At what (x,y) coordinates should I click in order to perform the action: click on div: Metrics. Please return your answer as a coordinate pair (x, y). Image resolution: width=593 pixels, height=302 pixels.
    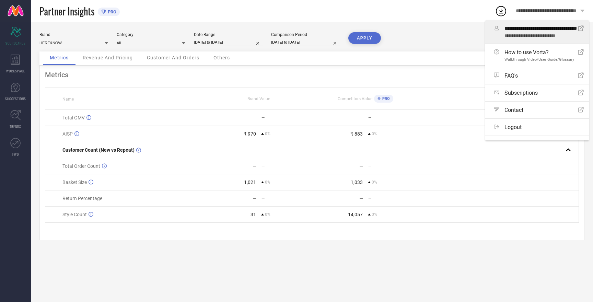
    Looking at the image, I should click on (312, 75).